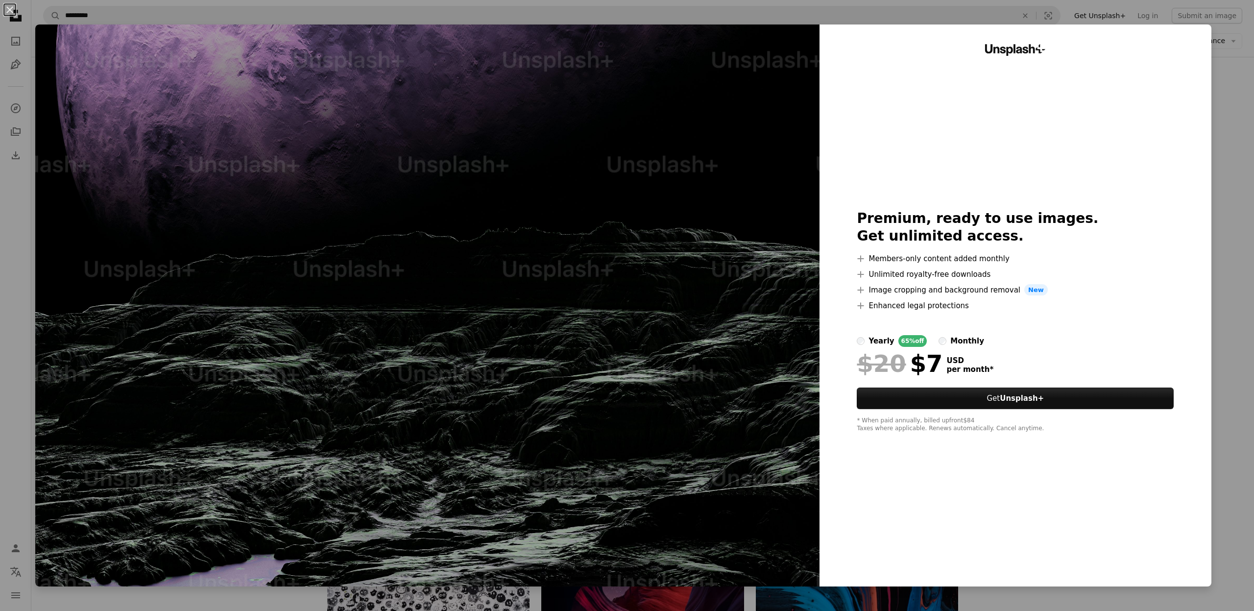 The width and height of the screenshot is (1254, 611). I want to click on li: Image cropping and background removal, so click(1015, 290).